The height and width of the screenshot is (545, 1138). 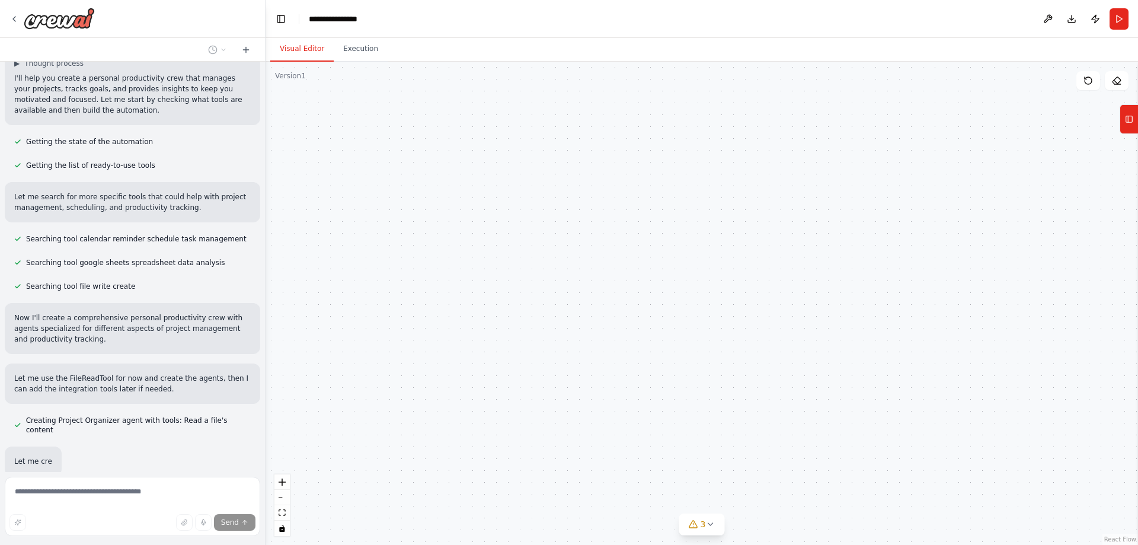 I want to click on span: 3, so click(x=703, y=524).